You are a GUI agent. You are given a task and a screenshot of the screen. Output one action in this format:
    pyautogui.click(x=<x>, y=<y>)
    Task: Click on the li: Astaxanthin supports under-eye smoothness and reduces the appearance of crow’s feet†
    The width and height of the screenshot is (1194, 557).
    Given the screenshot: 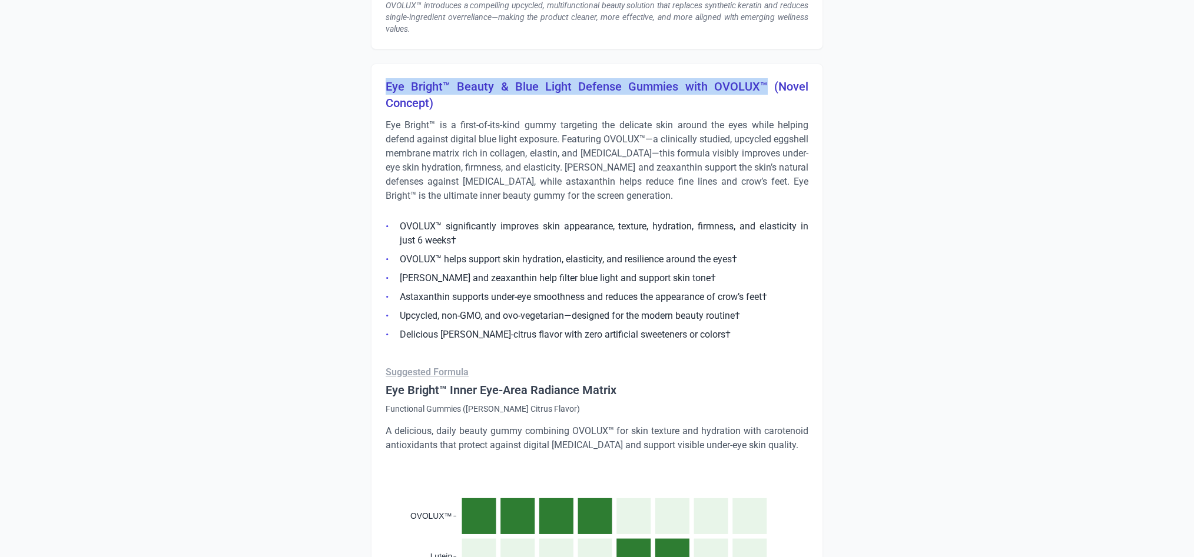 What is the action you would take?
    pyautogui.click(x=597, y=297)
    